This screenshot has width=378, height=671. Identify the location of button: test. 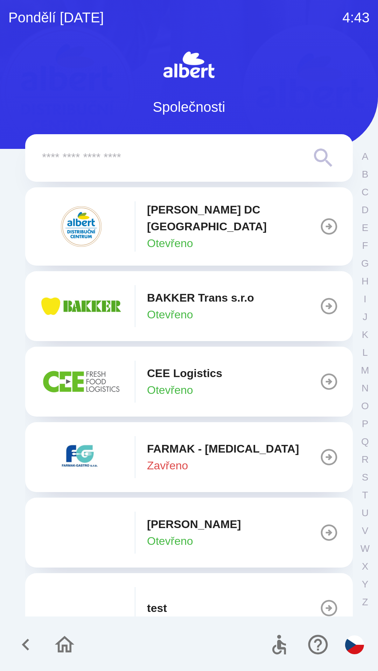
(189, 608).